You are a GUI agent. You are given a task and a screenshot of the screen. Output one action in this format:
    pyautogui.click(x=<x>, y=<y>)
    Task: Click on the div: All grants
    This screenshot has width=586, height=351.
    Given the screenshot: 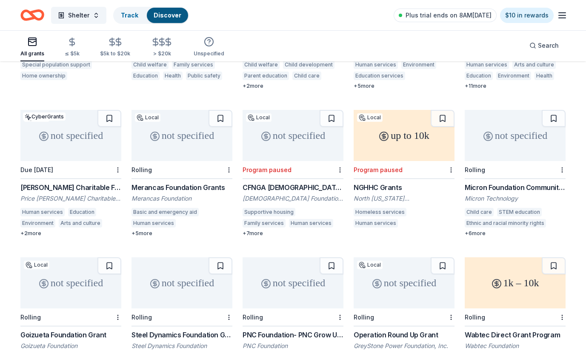 What is the action you would take?
    pyautogui.click(x=32, y=54)
    